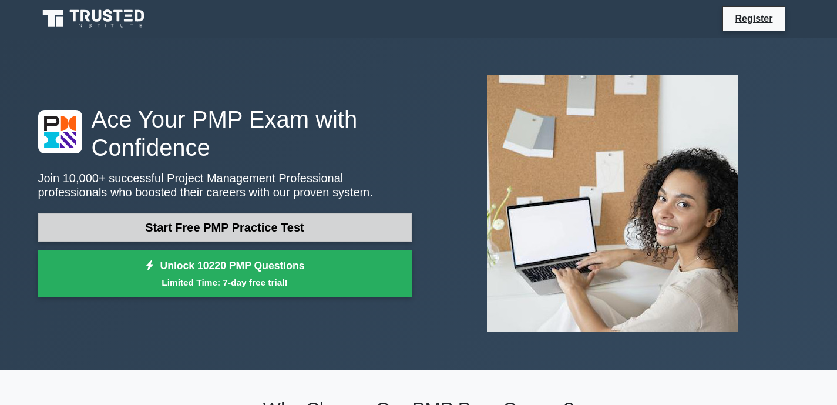 The width and height of the screenshot is (837, 405). What do you see at coordinates (225, 282) in the screenshot?
I see `small: Limited Time: 7-day free trial!` at bounding box center [225, 282].